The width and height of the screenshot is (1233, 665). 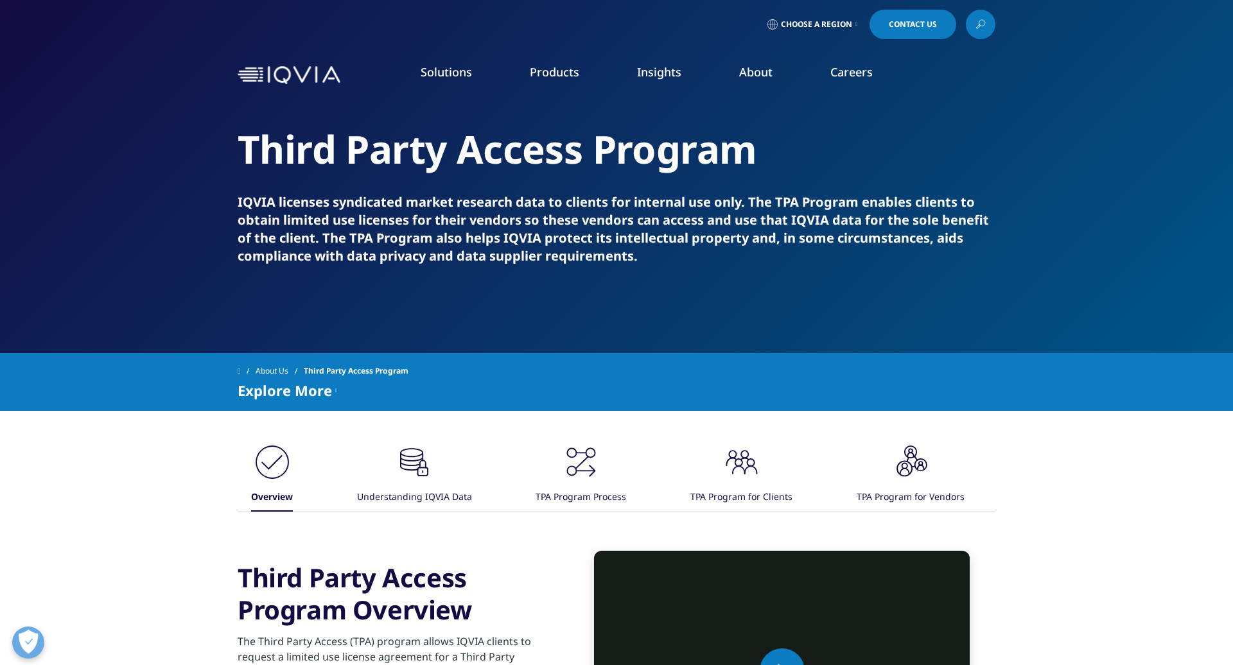 What do you see at coordinates (670, 75) in the screenshot?
I see `nav: Primary` at bounding box center [670, 75].